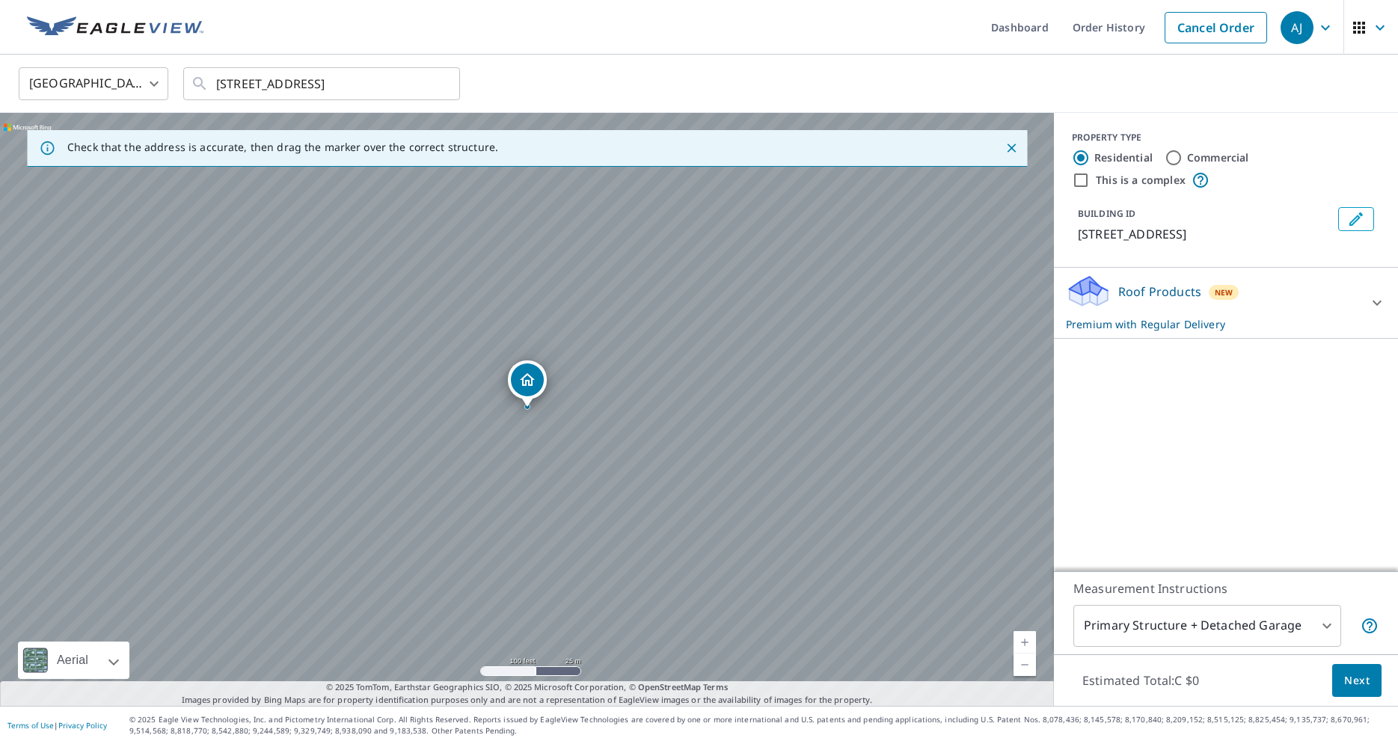 Image resolution: width=1398 pixels, height=744 pixels. What do you see at coordinates (115, 28) in the screenshot?
I see `img: EV Logo` at bounding box center [115, 28].